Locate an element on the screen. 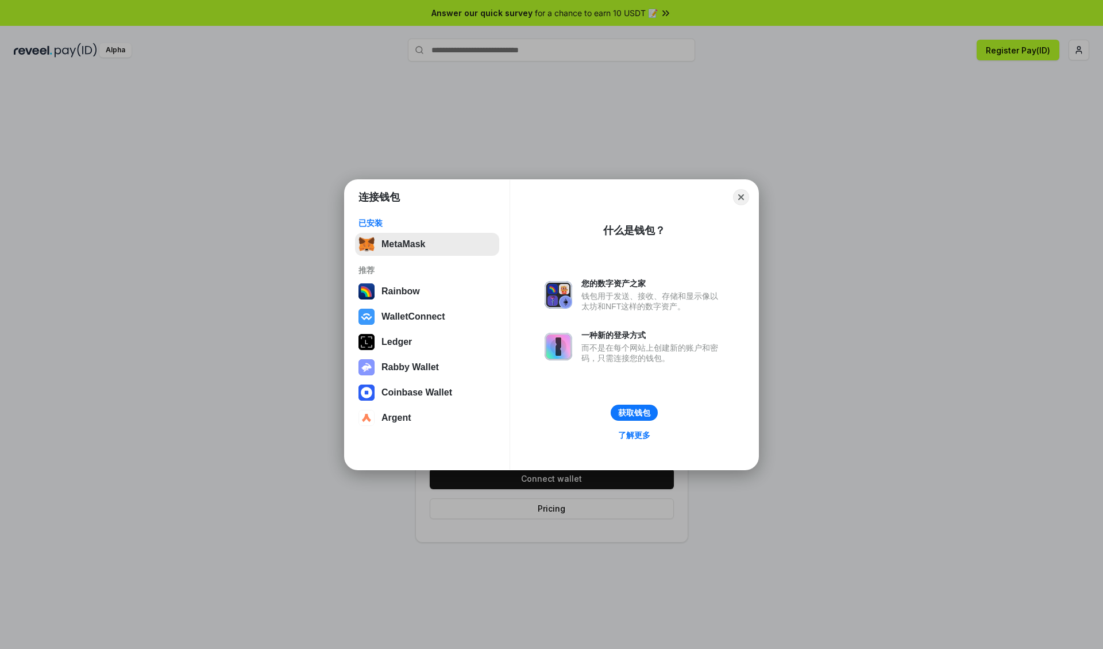 This screenshot has width=1103, height=649. div: Coinbase Wallet is located at coordinates (417, 393).